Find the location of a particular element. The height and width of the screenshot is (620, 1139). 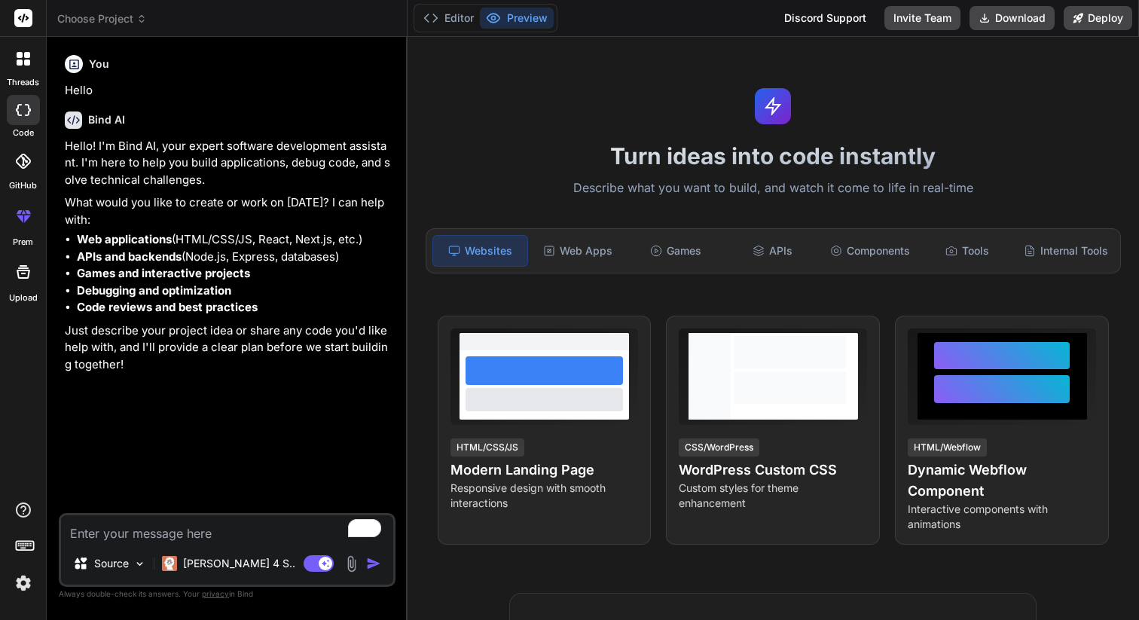

img: attachment is located at coordinates (351, 564).